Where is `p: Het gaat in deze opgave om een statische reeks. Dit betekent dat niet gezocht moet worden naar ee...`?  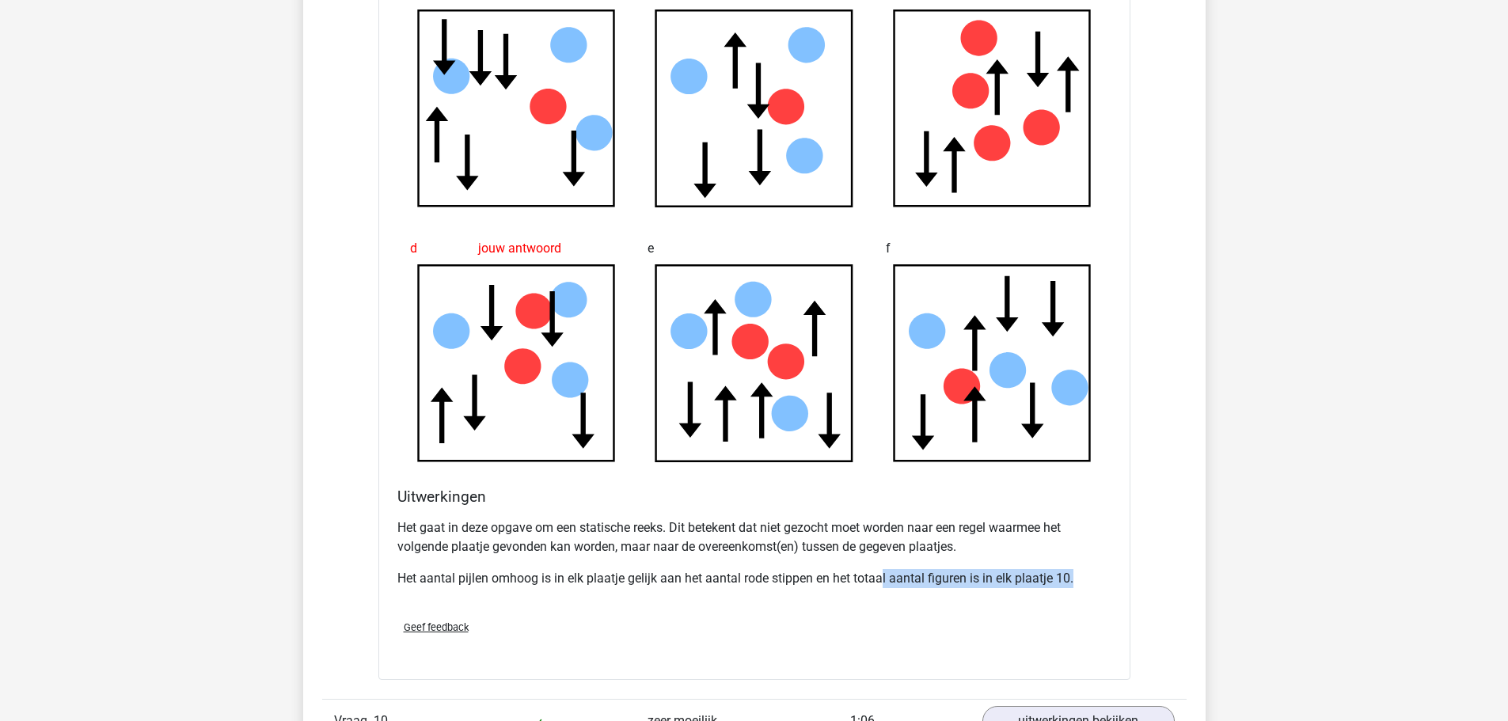
p: Het gaat in deze opgave om een statische reeks. Dit betekent dat niet gezocht moet worden naar ee... is located at coordinates (754, 537).